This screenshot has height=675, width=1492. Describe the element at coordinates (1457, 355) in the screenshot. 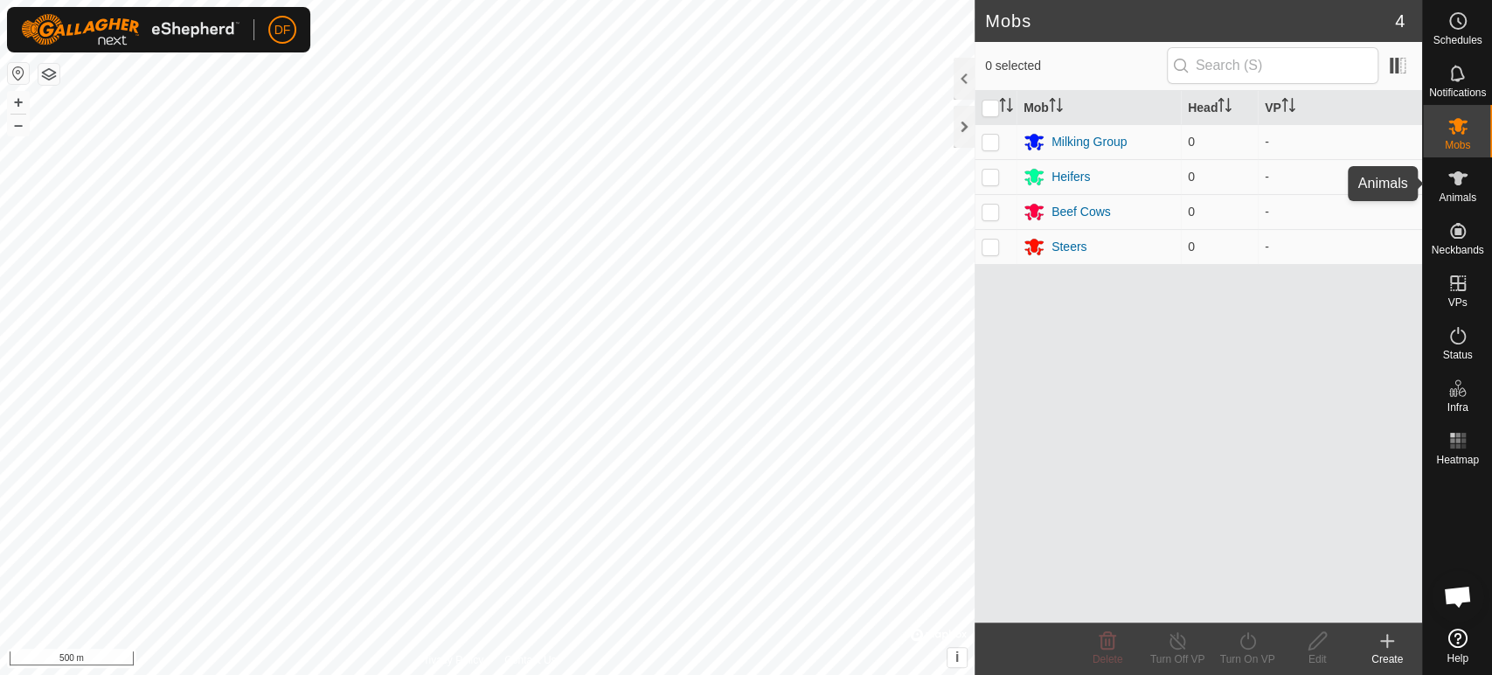

I see `span: Status` at that location.